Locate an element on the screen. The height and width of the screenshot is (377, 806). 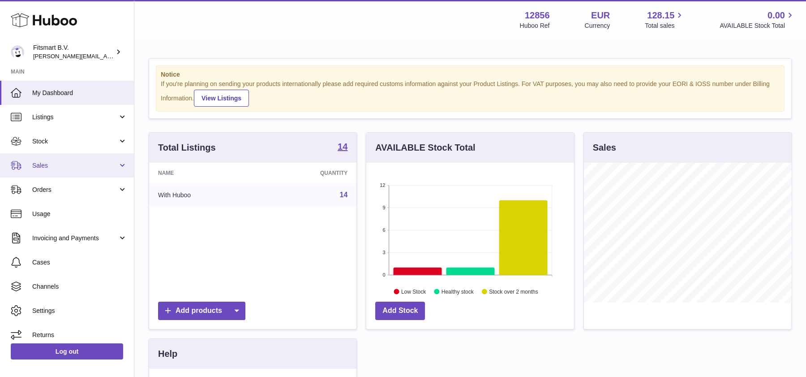
th: Quantity is located at coordinates (307, 173).